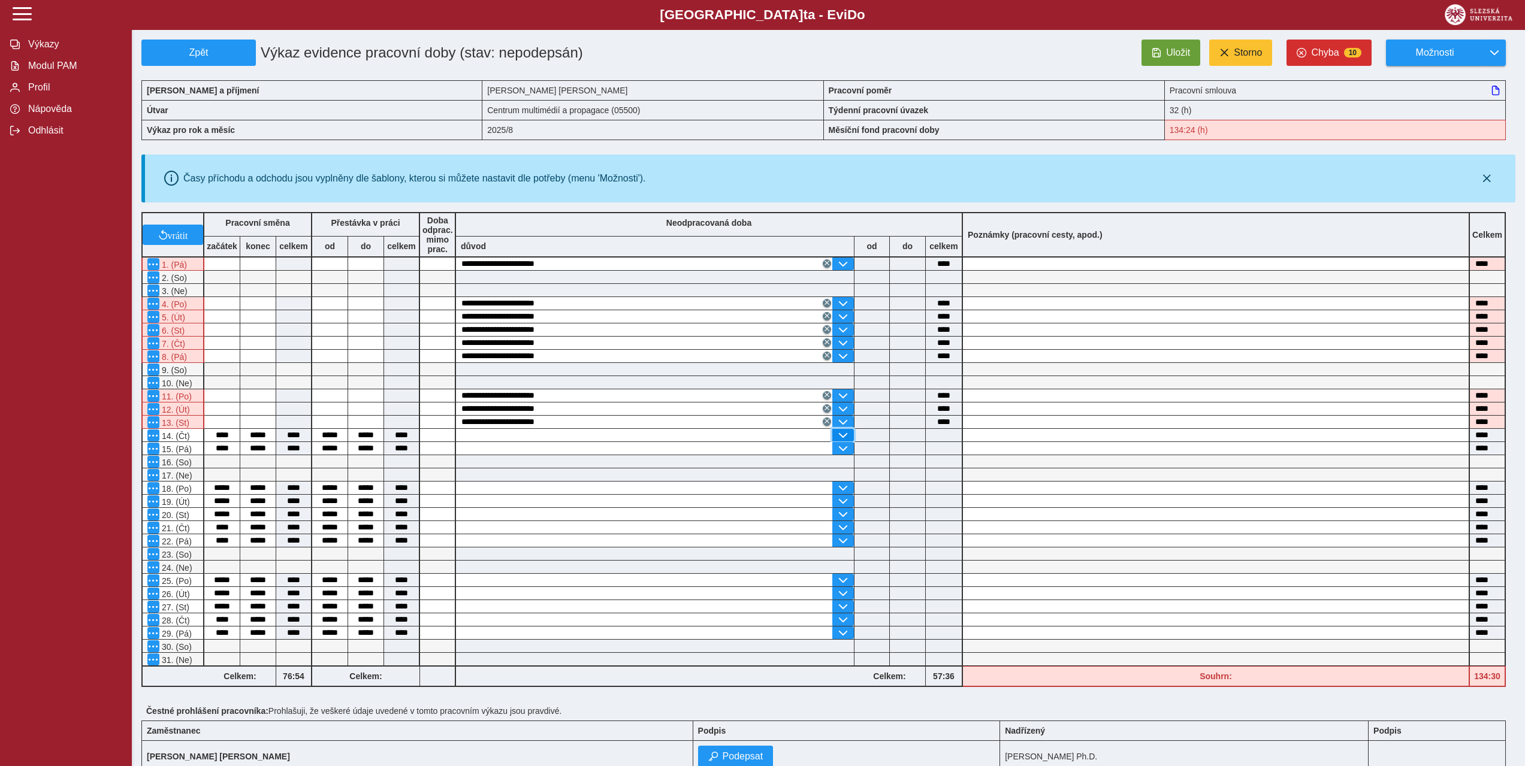 The height and width of the screenshot is (766, 1525). Describe the element at coordinates (158, 110) in the screenshot. I see `b: Útvar` at that location.